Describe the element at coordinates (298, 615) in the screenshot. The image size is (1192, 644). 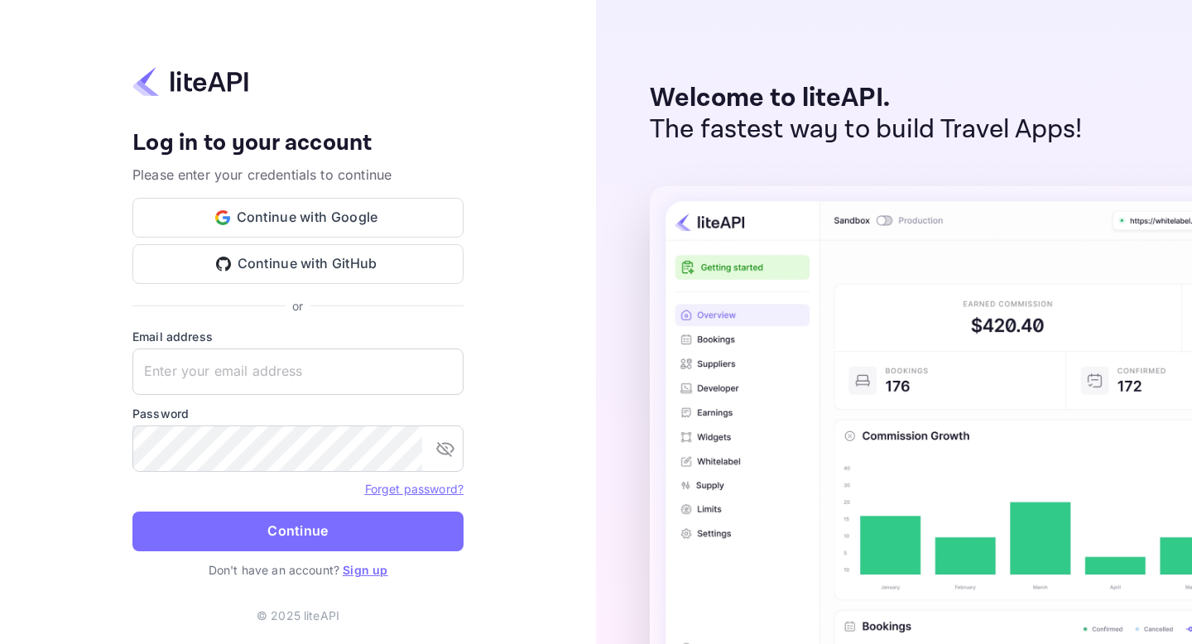
I see `p: © 2025 liteAPI` at that location.